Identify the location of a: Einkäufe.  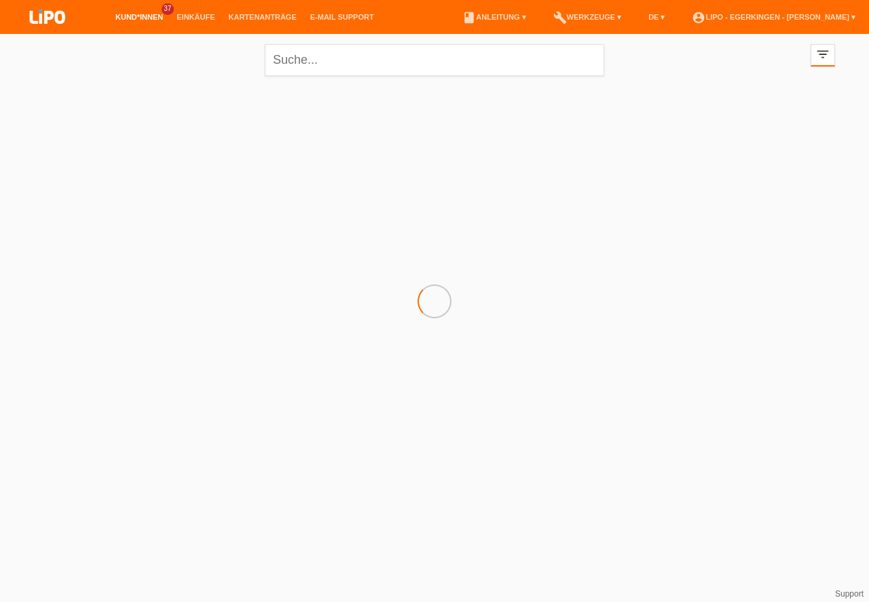
(196, 17).